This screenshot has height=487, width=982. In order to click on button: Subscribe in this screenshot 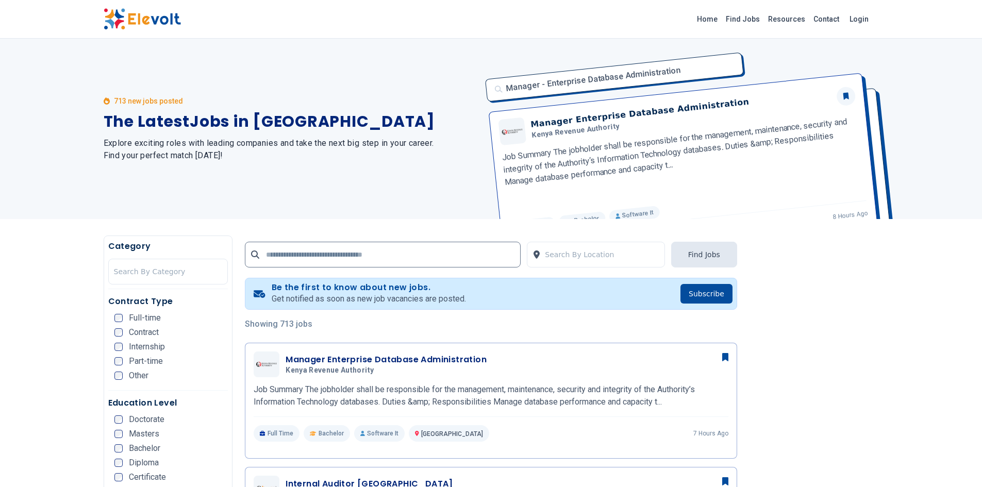, I will do `click(706, 294)`.